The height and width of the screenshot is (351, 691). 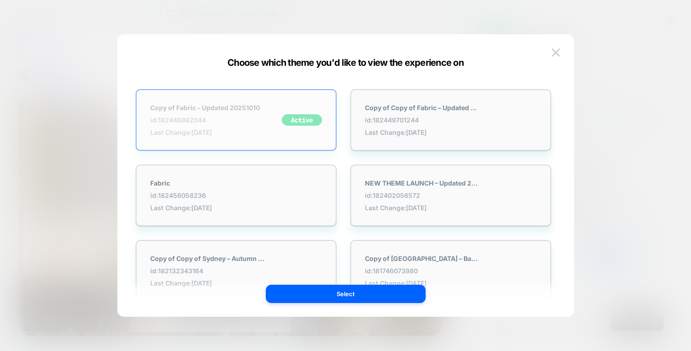 What do you see at coordinates (422, 270) in the screenshot?
I see `span: id: 181746073980` at bounding box center [422, 270].